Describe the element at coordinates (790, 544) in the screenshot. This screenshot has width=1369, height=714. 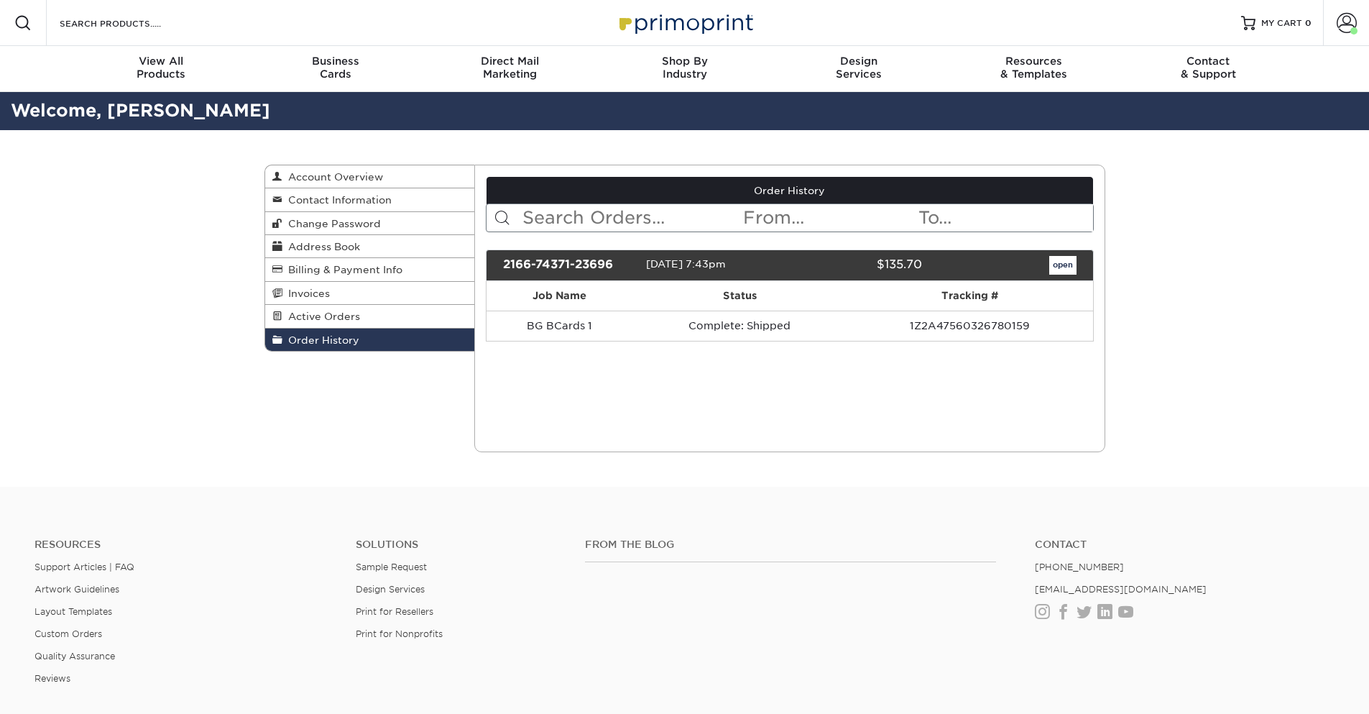
I see `h4: From the Blog` at that location.